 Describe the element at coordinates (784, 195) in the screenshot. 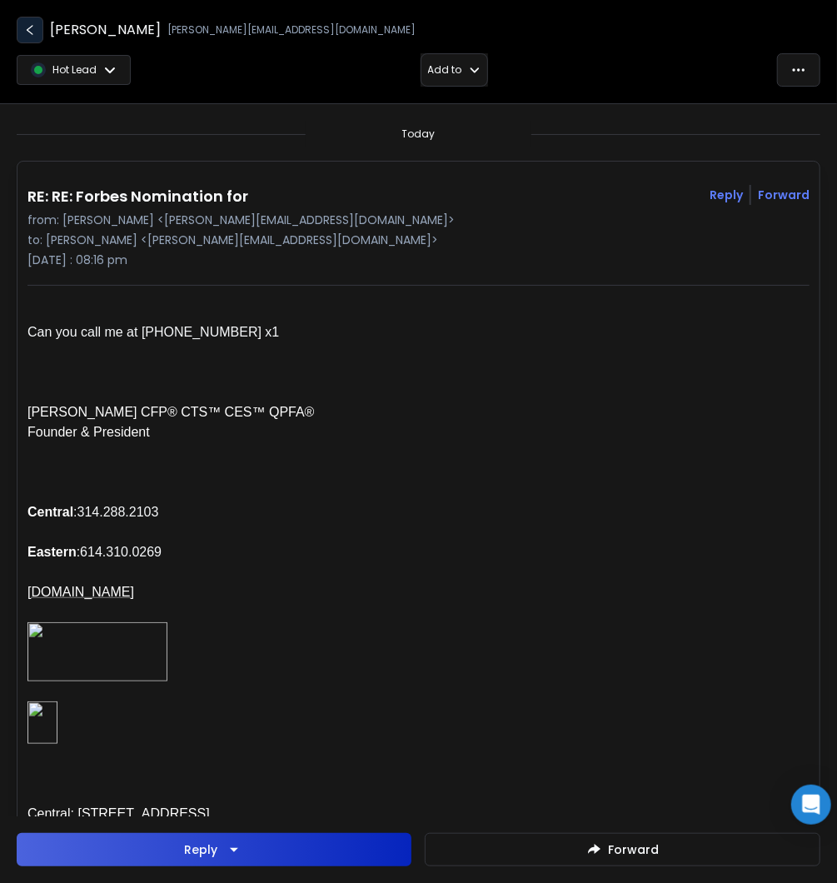

I see `div: Forward` at that location.